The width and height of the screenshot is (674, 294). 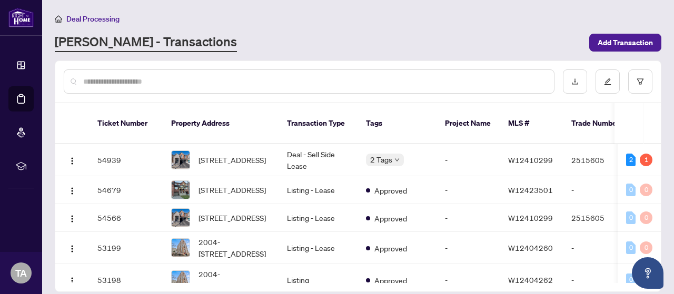 I want to click on button: download, so click(x=575, y=82).